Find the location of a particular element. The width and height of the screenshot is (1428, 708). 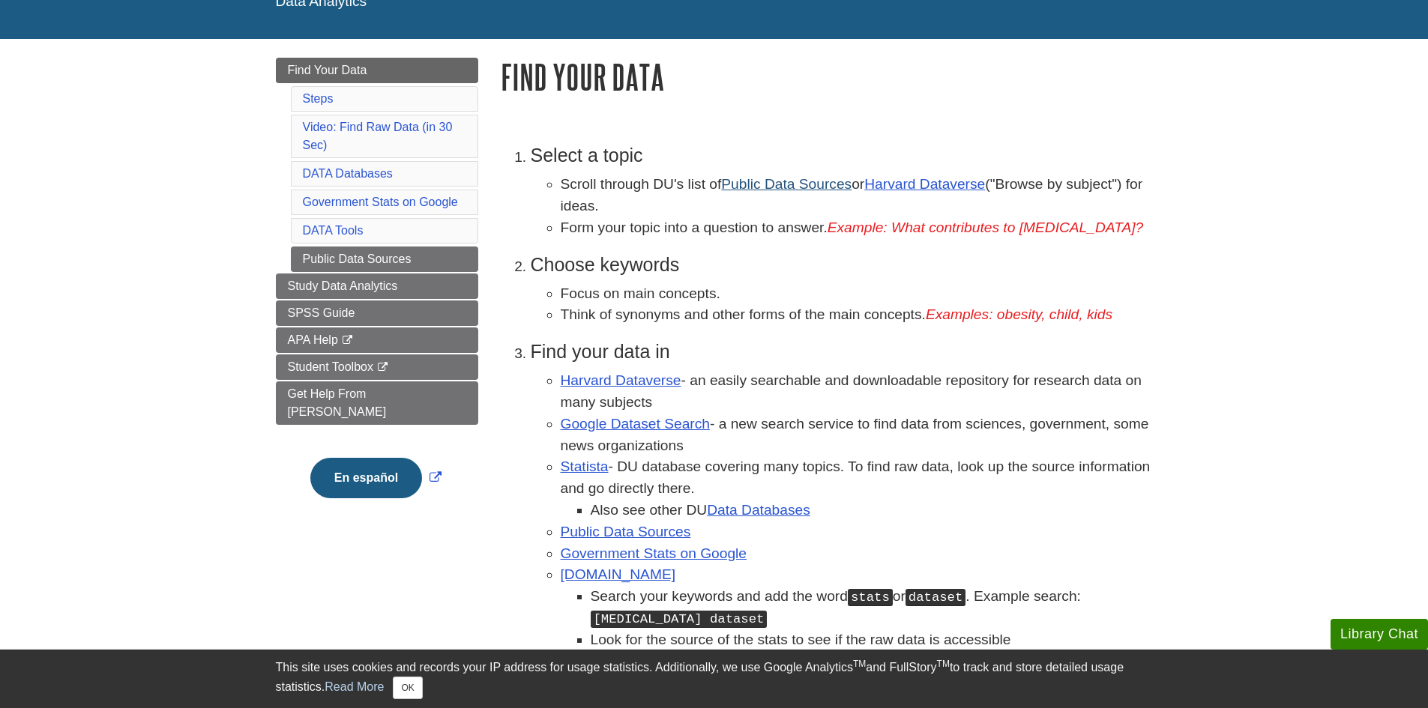

a: SPSS Guide is located at coordinates (377, 313).